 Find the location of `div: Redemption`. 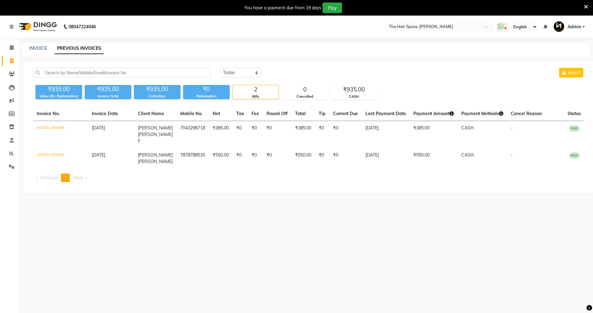

div: Redemption is located at coordinates (206, 96).